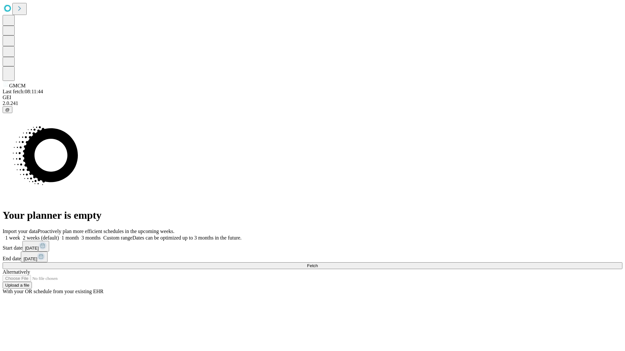  Describe the element at coordinates (70, 238) in the screenshot. I see `span: 1 month` at that location.